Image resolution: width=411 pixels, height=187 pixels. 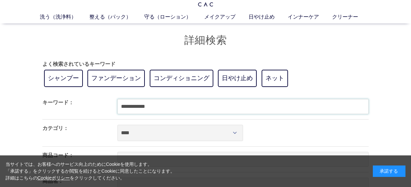 I want to click on div: 当サイトでは、お客様へのサービス向上のためにCookieを使用します。 「承諾する」をクリックするか閲覧を続けるとCookieに同意したことになります。 詳細はこちらの をクリックしてください。, so click(x=90, y=171).